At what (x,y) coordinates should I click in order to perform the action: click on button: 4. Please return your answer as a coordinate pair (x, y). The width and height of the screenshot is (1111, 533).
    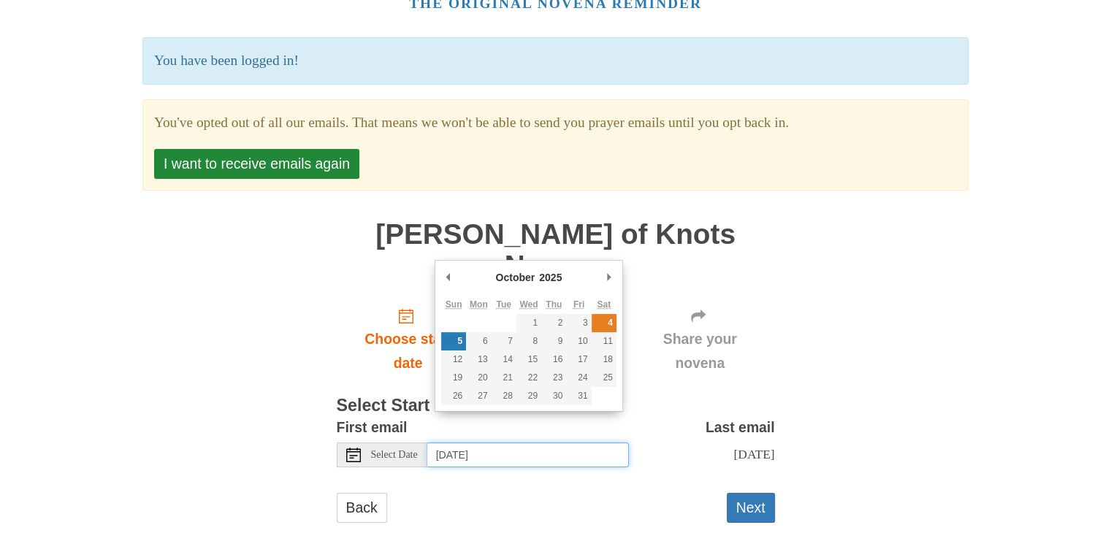
    Looking at the image, I should click on (604, 323).